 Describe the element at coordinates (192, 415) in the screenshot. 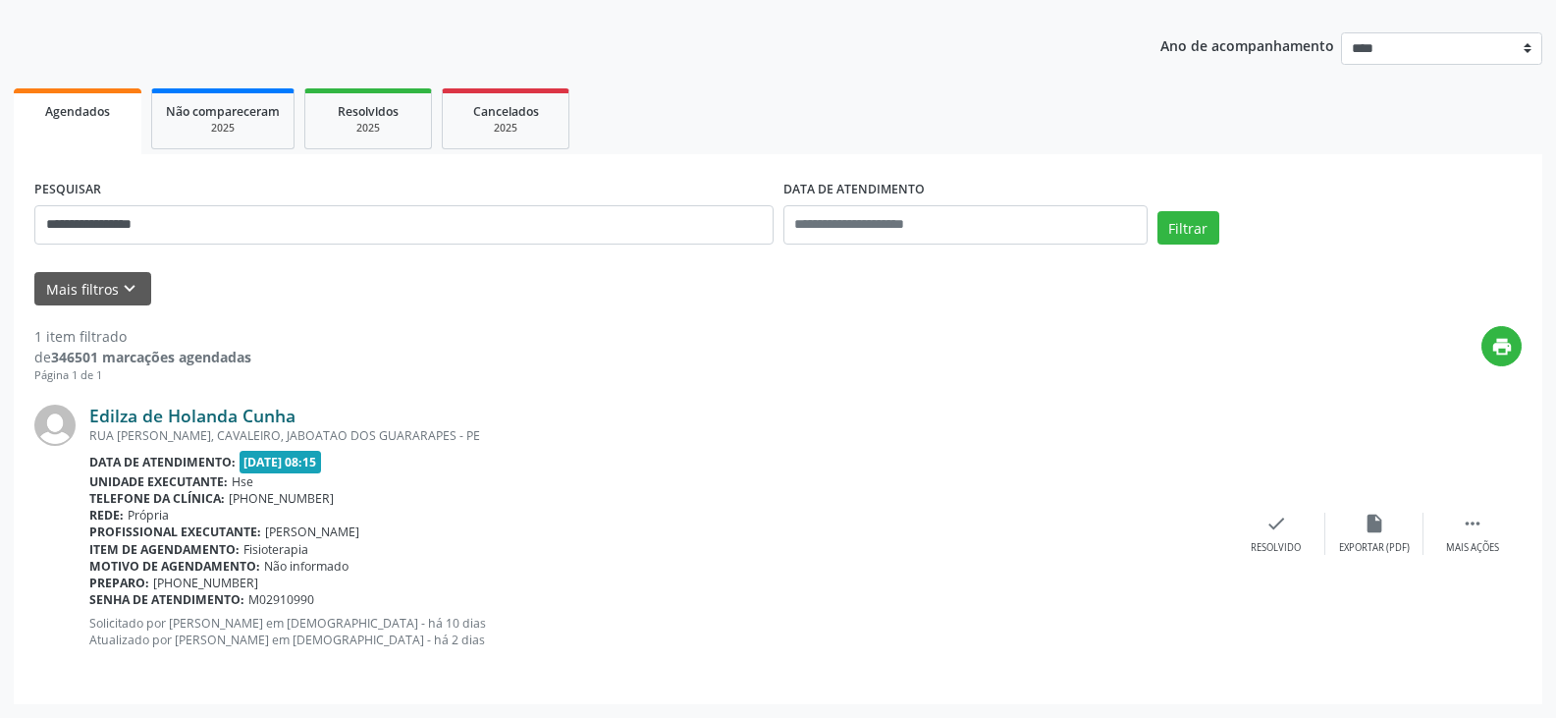

I see `a: Edilza de Holanda Cunha` at that location.